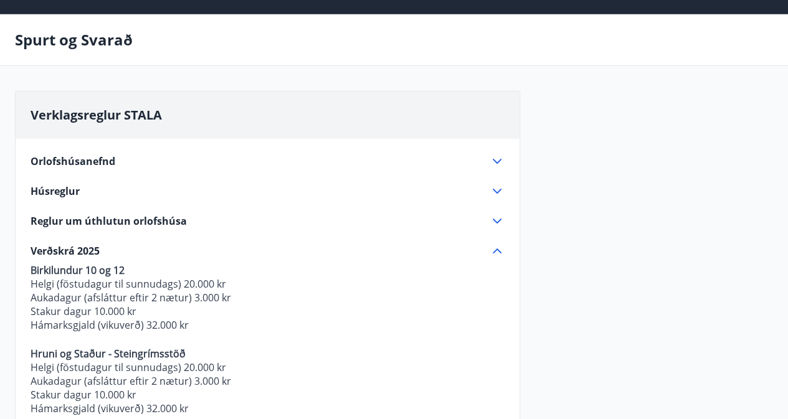 The width and height of the screenshot is (788, 419). I want to click on span: Verklagsreglur STALA, so click(96, 115).